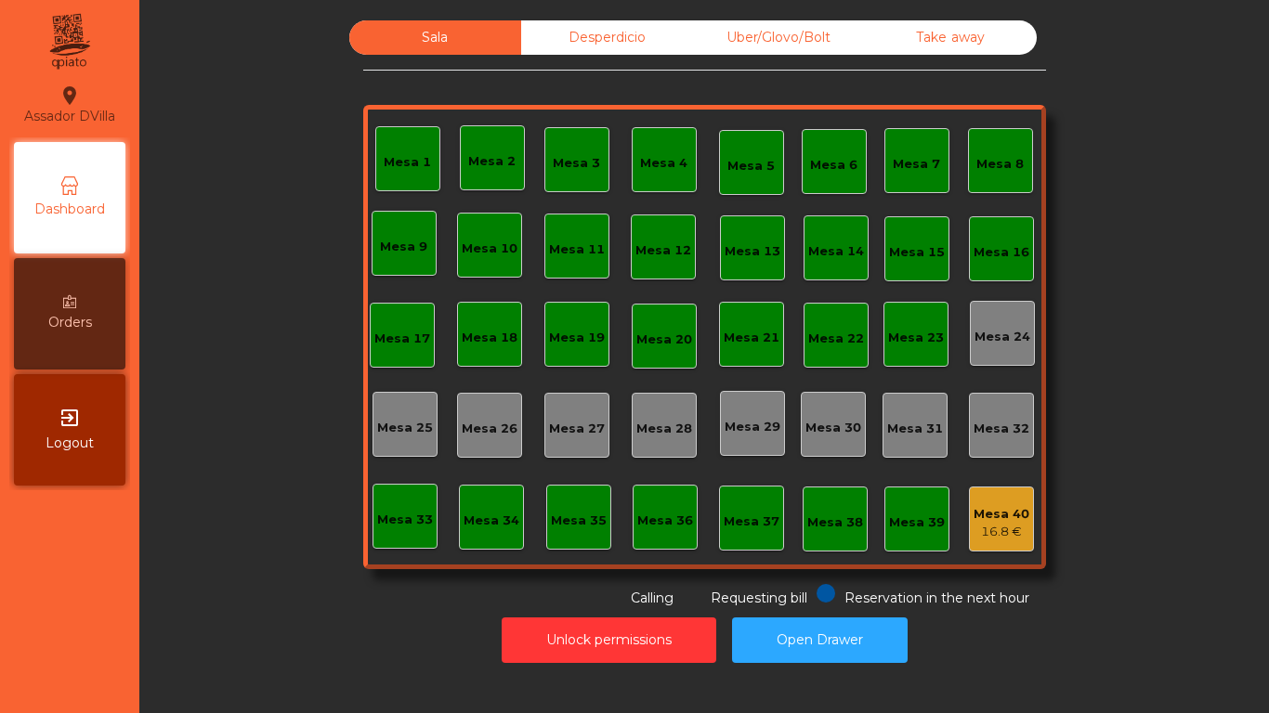 This screenshot has height=713, width=1269. Describe the element at coordinates (435, 37) in the screenshot. I see `div: Sala` at that location.